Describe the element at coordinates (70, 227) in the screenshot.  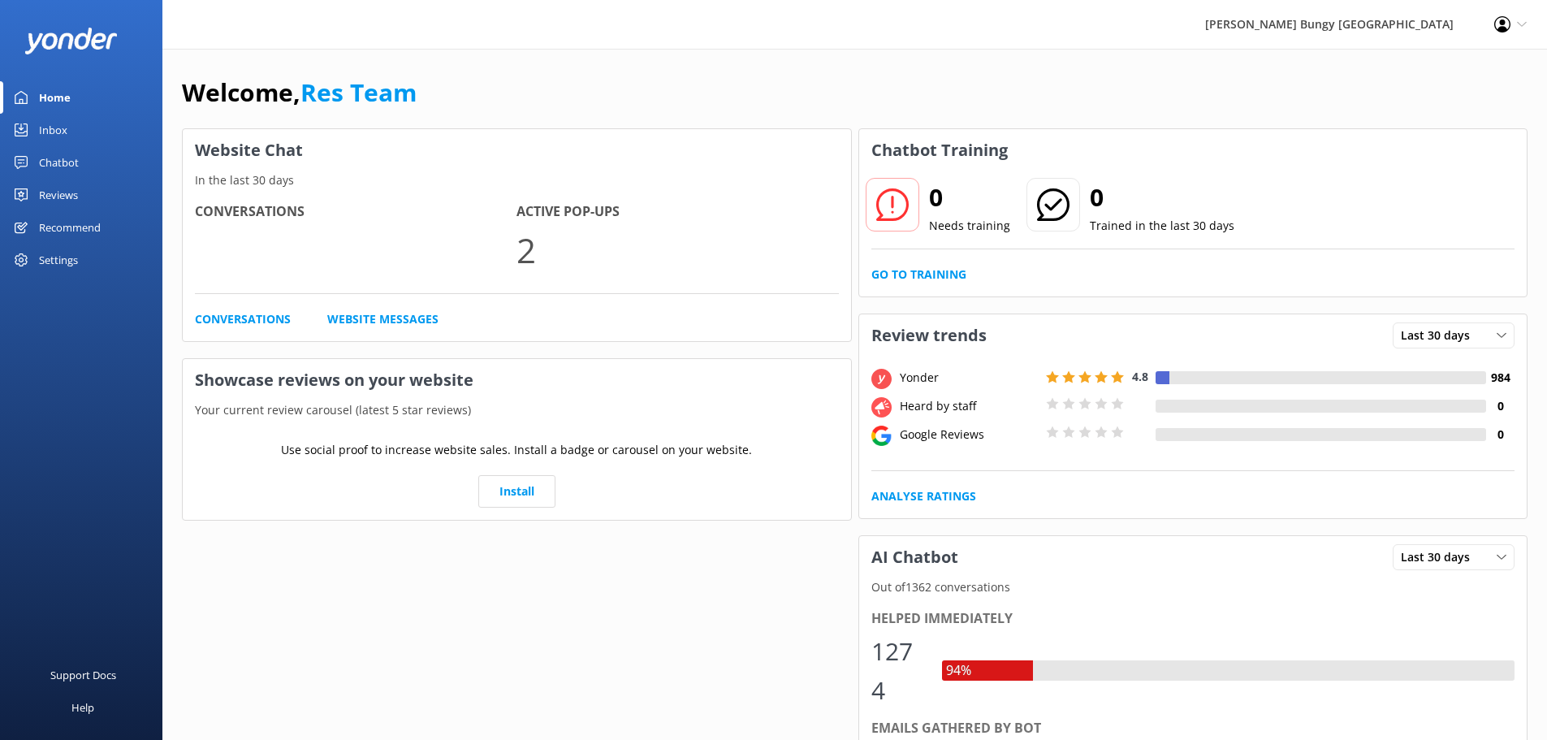
I see `div: Recommend` at that location.